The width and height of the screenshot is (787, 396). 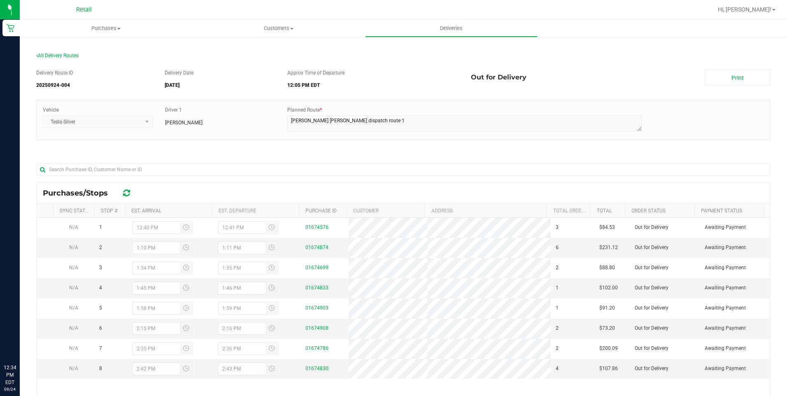 What do you see at coordinates (608, 368) in the screenshot?
I see `span: $107.86` at bounding box center [608, 368].